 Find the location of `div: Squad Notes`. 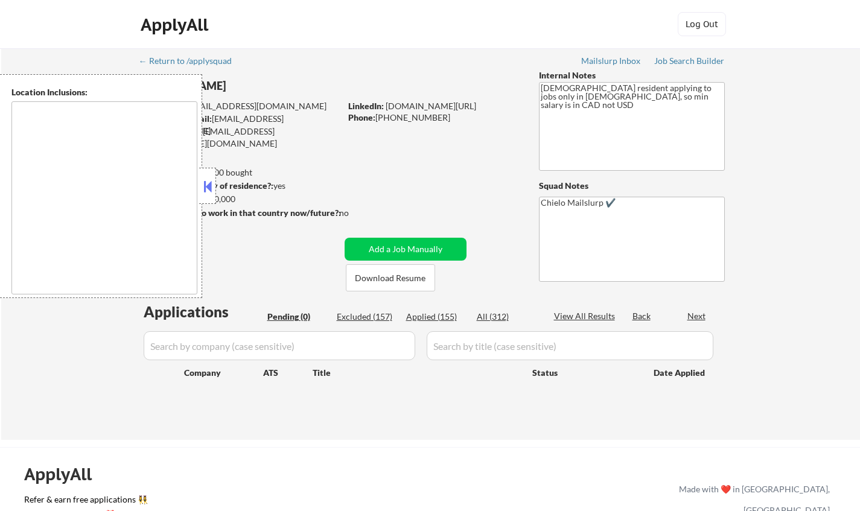

div: Squad Notes is located at coordinates (632, 186).